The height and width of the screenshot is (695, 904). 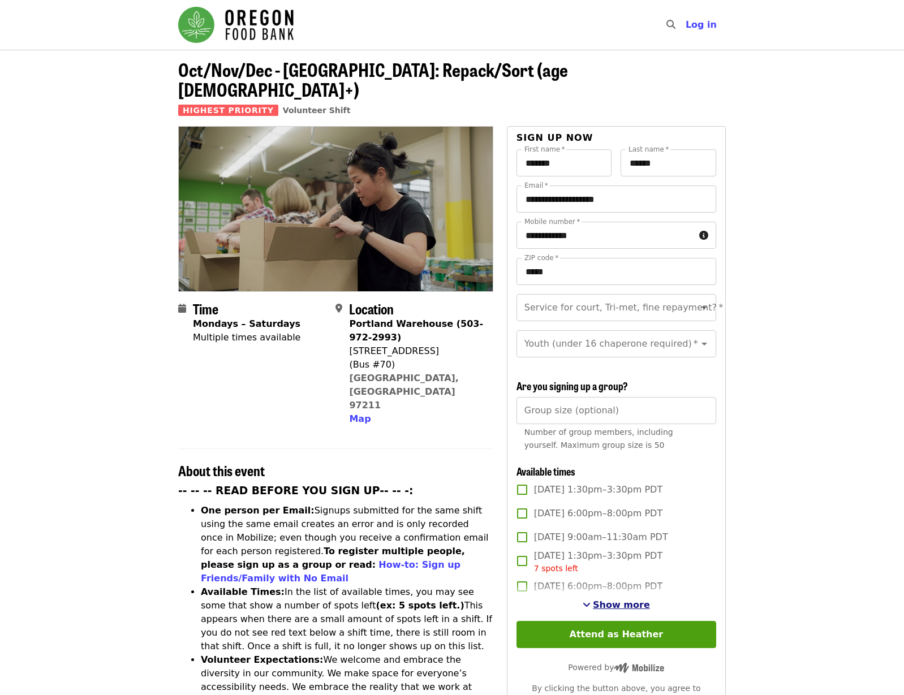 I want to click on li: In the list of available times, you may see some that show a number of spots left This appears wh..., so click(x=347, y=620).